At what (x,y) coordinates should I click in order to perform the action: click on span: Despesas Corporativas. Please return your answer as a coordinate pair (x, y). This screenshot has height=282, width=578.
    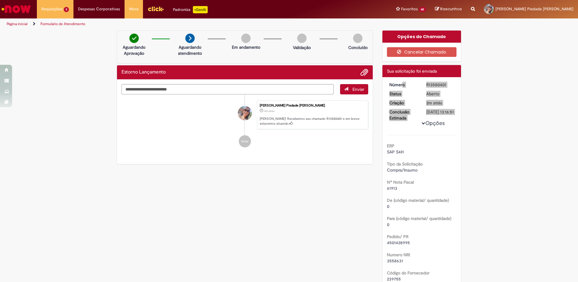
    Looking at the image, I should click on (99, 9).